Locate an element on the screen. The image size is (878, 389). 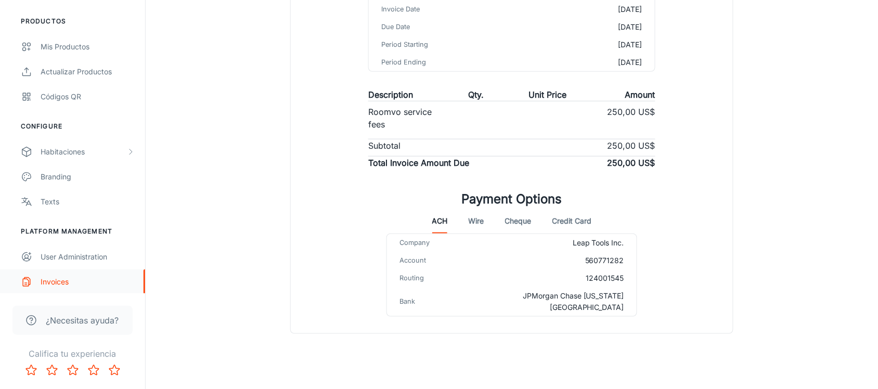
button: Rate 2 star is located at coordinates (52, 370).